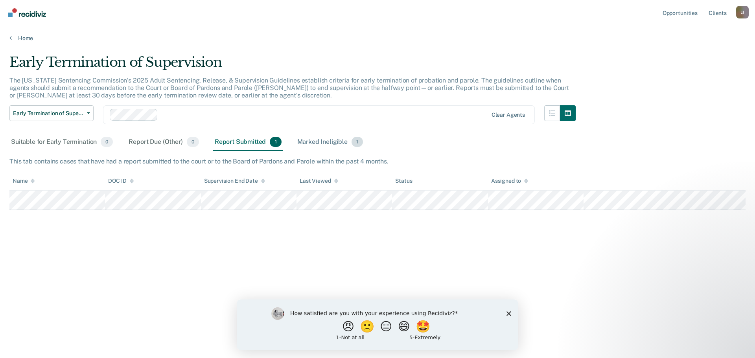 The image size is (755, 358). I want to click on div: Report Submitted1, so click(248, 142).